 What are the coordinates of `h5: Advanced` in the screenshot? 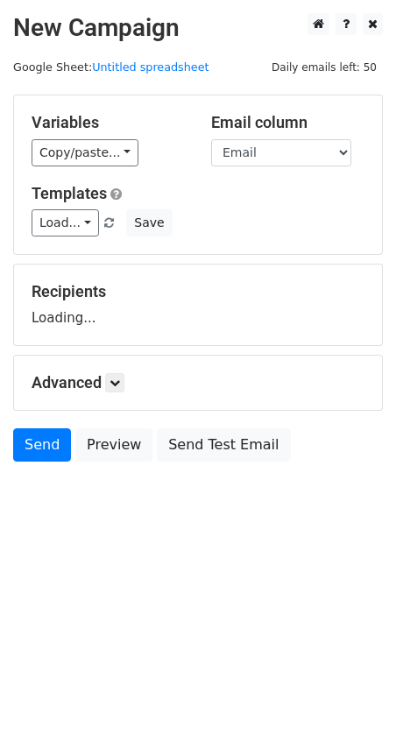 It's located at (198, 383).